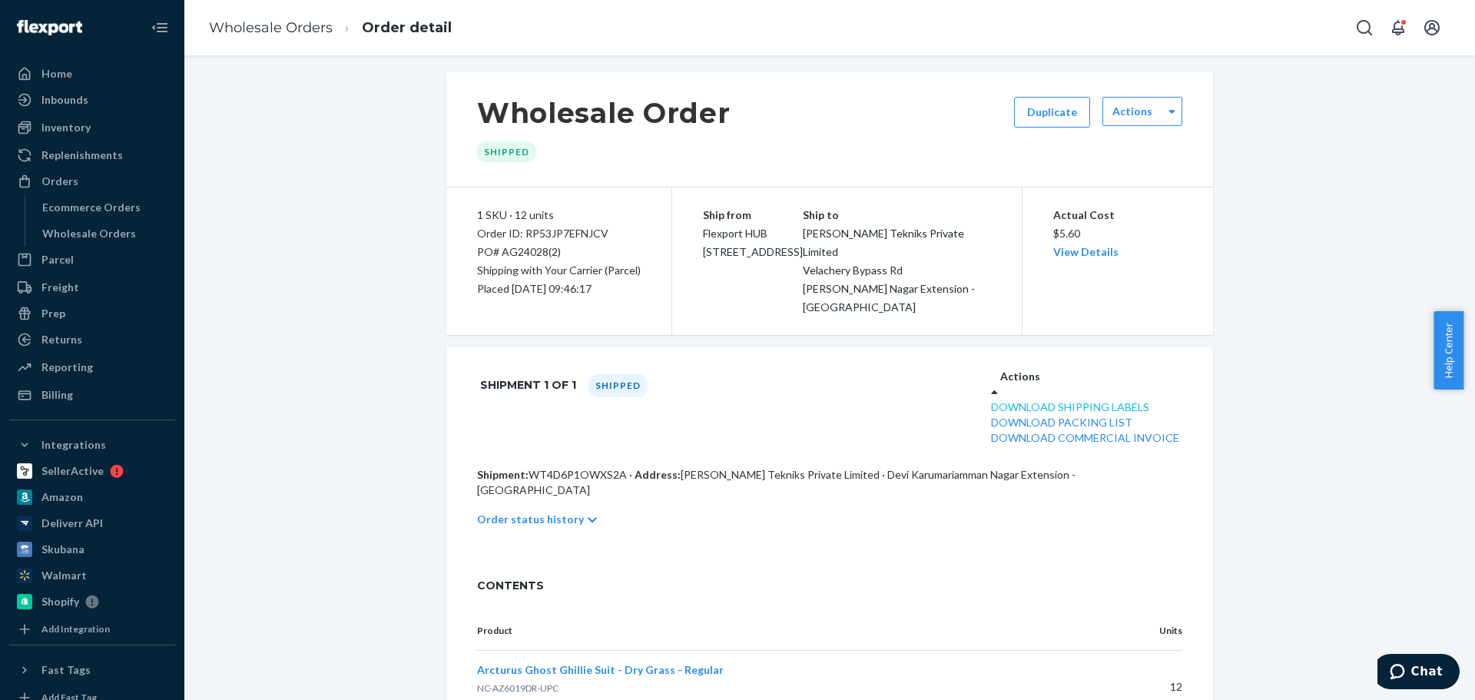  I want to click on span: Address:, so click(658, 474).